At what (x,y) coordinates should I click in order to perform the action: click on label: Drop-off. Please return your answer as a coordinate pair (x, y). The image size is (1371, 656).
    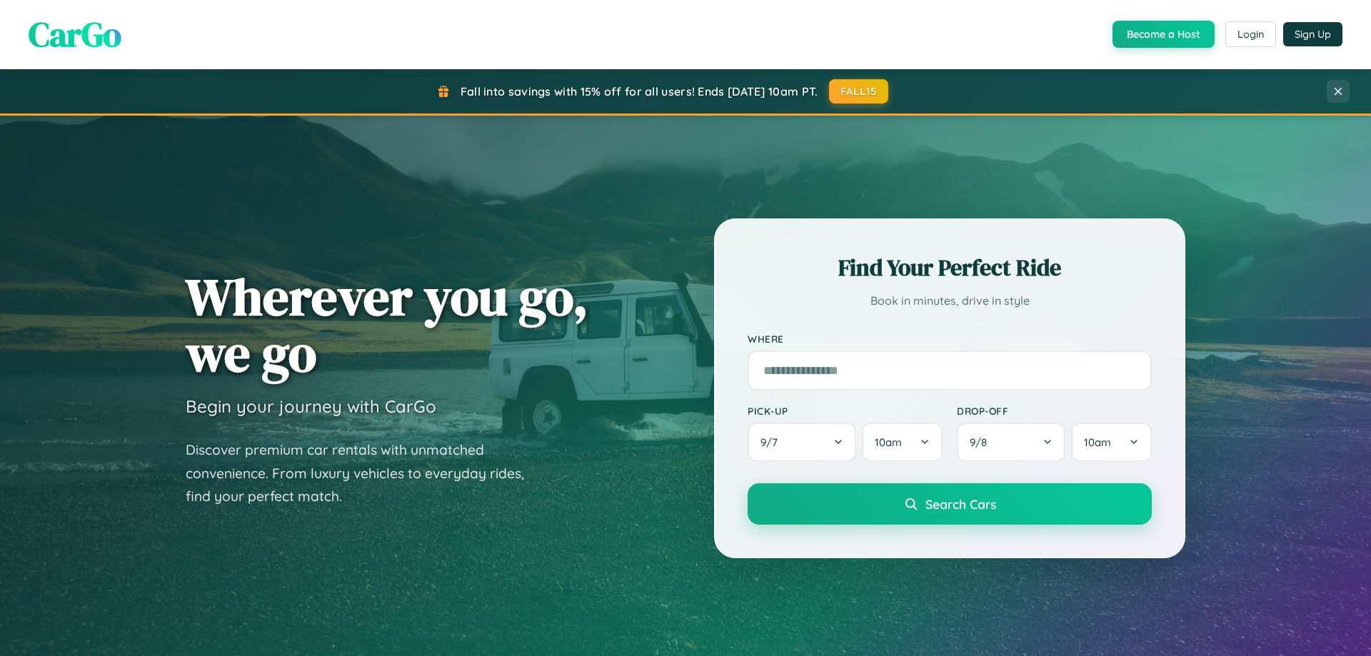
    Looking at the image, I should click on (1054, 411).